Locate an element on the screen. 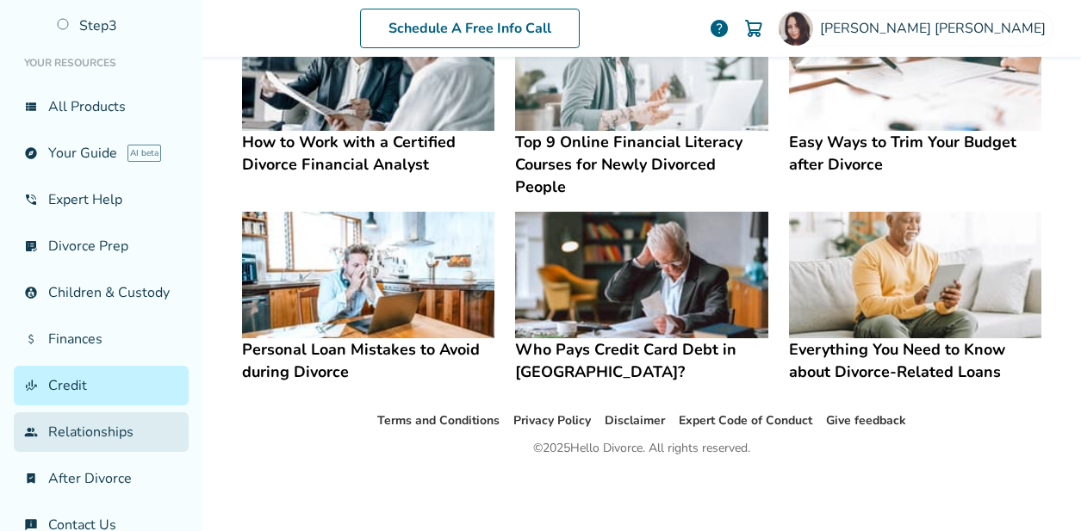  a: How to Work with a Certified Divorce Financial AnalystHow to Work with a Certified Divorce Financ... is located at coordinates (368, 90).